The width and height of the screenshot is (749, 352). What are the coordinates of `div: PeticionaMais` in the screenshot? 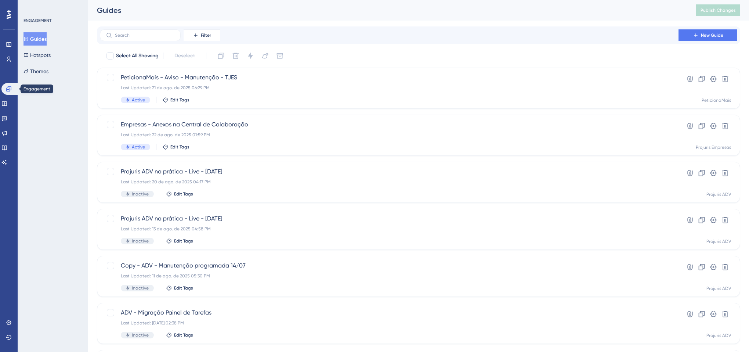 It's located at (716, 100).